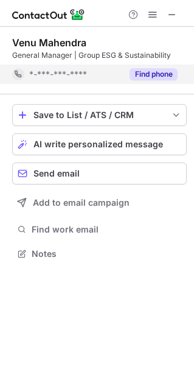 This screenshot has width=194, height=389. Describe the element at coordinates (81, 203) in the screenshot. I see `span: Add to email campaign` at that location.